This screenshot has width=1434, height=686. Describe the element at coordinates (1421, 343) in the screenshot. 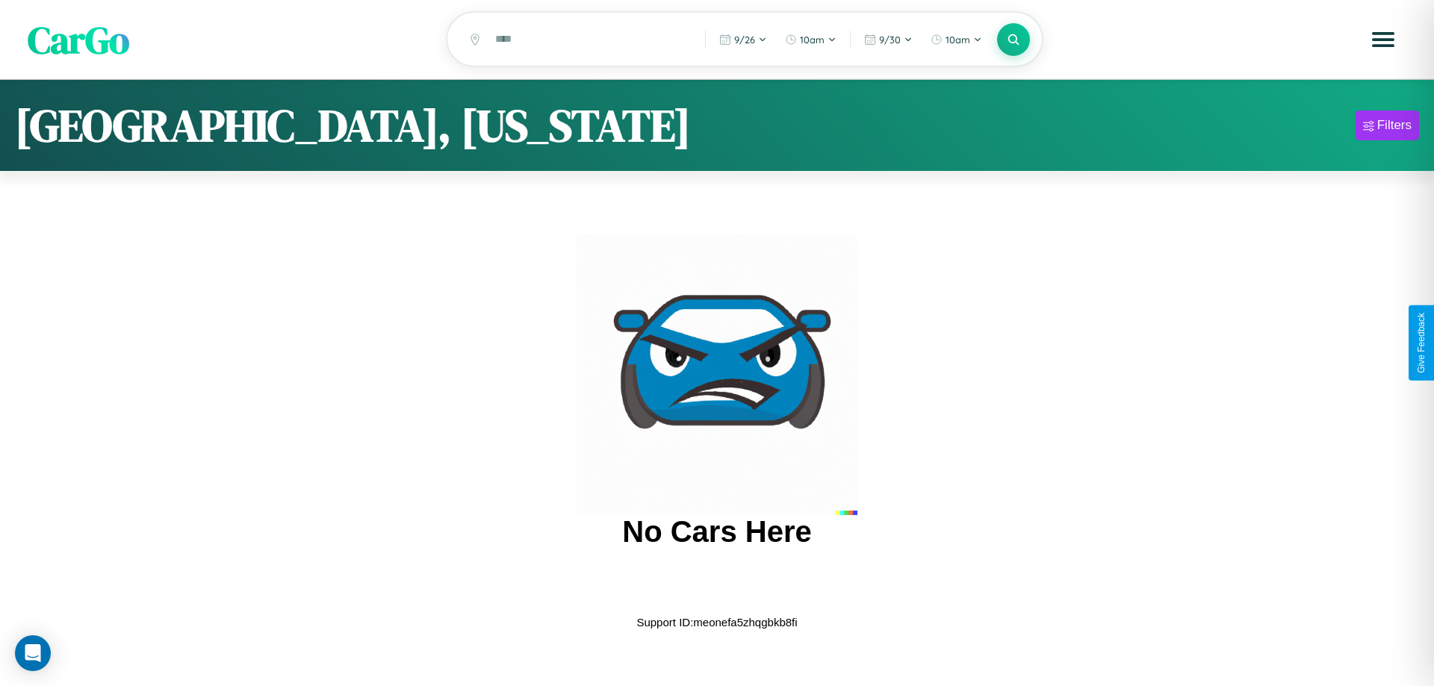

I see `div: Give Feedback` at that location.